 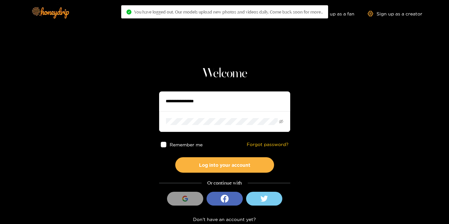 What do you see at coordinates (228, 12) in the screenshot?
I see `span: You have logged out. Our models upload new photos and videos daily. Come back soon for more..` at bounding box center [228, 12].